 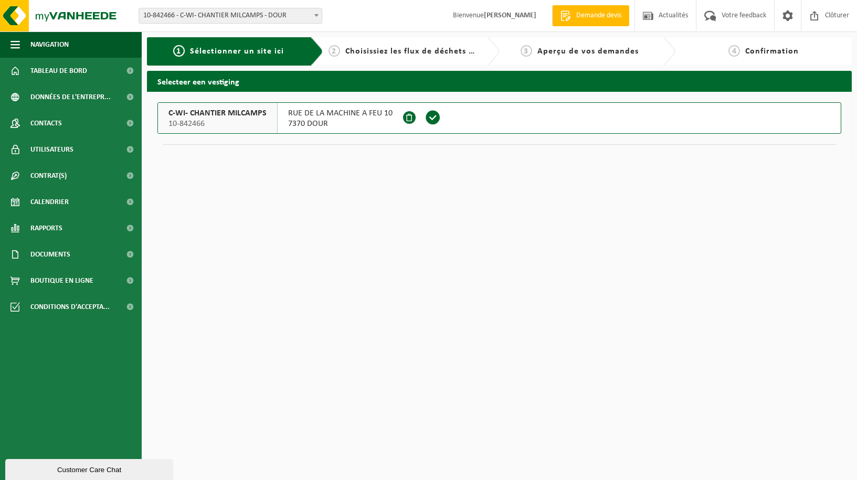 I want to click on span: Calendrier, so click(x=49, y=202).